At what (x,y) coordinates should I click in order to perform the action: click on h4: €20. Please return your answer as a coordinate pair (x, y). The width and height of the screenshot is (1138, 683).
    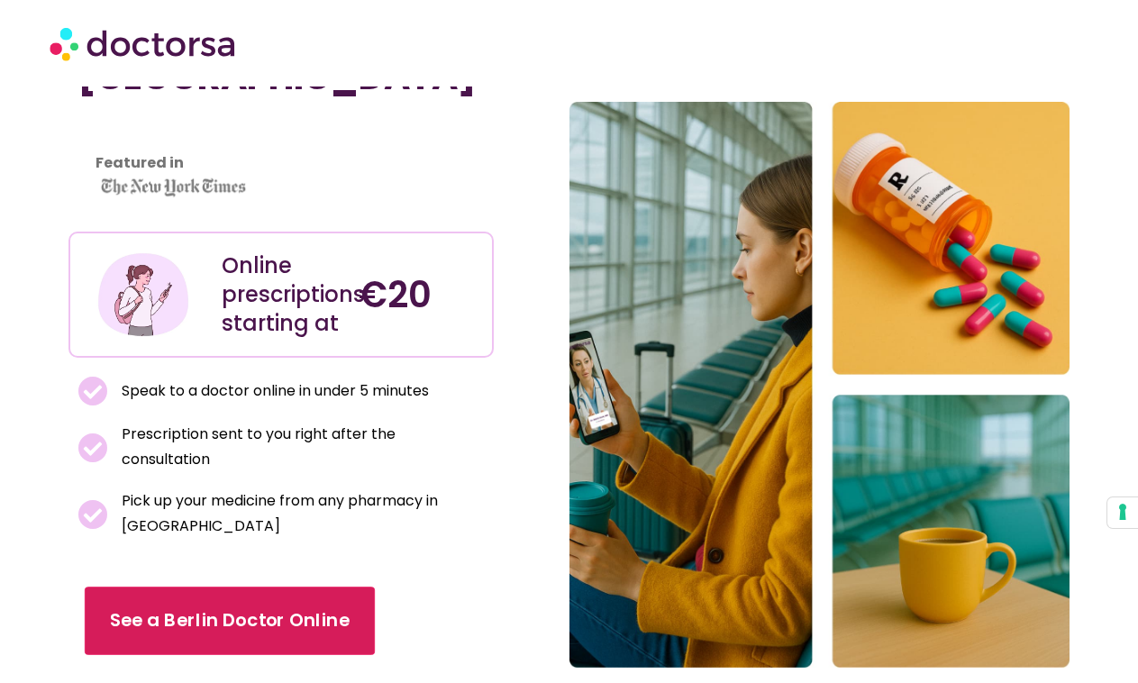
    Looking at the image, I should click on (418, 295).